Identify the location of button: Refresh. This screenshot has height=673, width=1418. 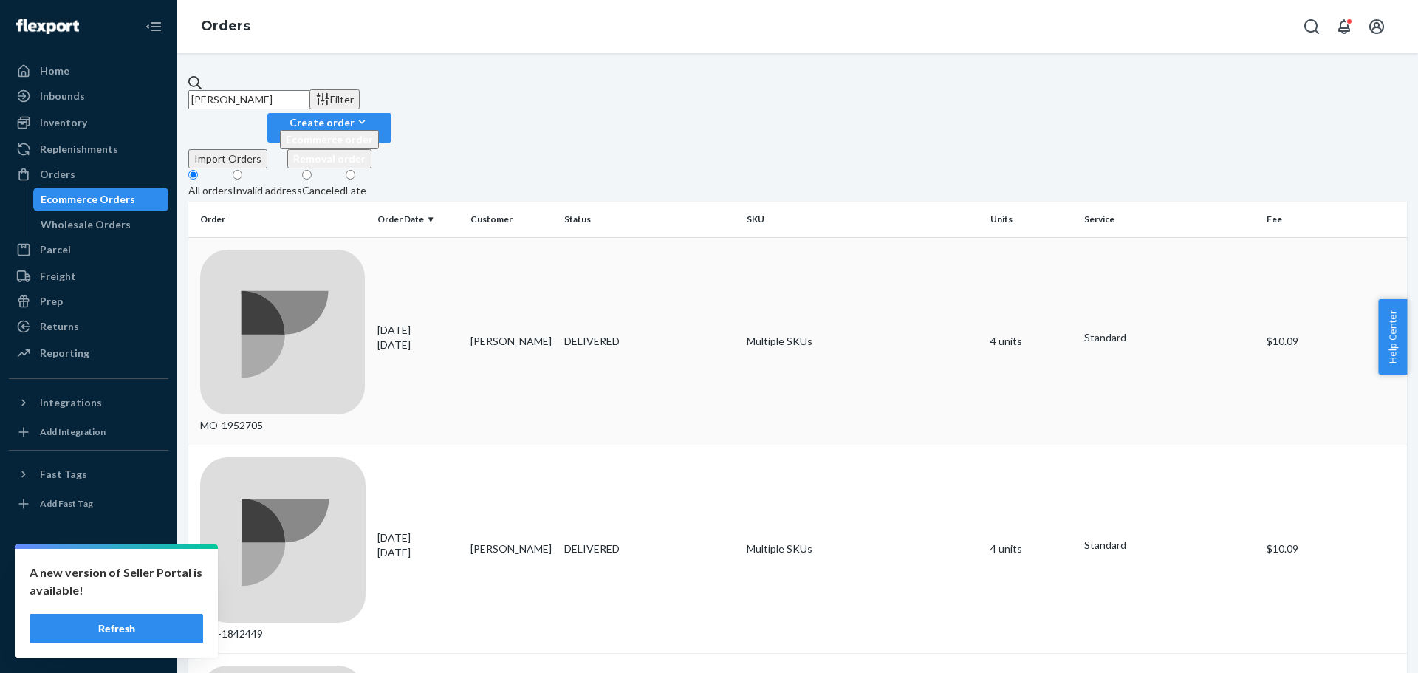
(116, 628).